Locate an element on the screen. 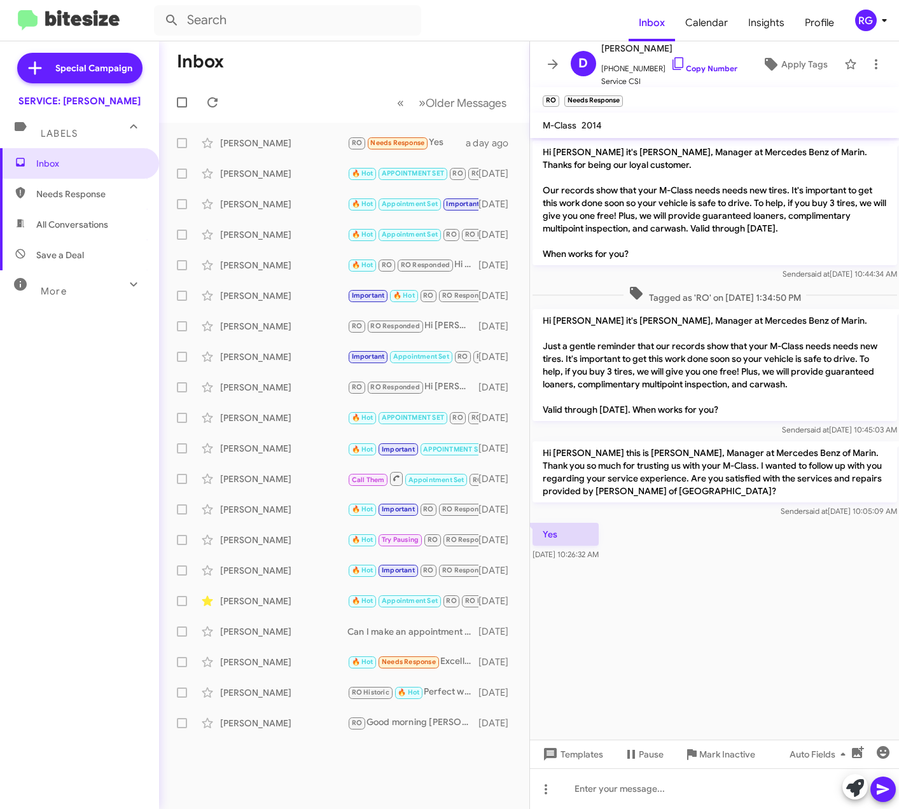 The width and height of the screenshot is (899, 809). span: Pause is located at coordinates (651, 755).